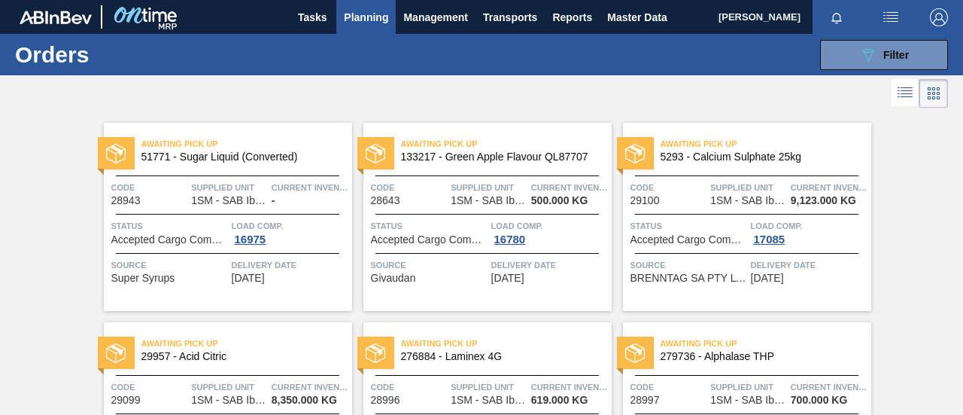  Describe the element at coordinates (222, 217) in the screenshot. I see `a: statusAwaiting Pick Up51771 - Sugar Liquid (Converted)Code28943Supplied Unit1SM - SAB Ibhayi Brew...` at that location.